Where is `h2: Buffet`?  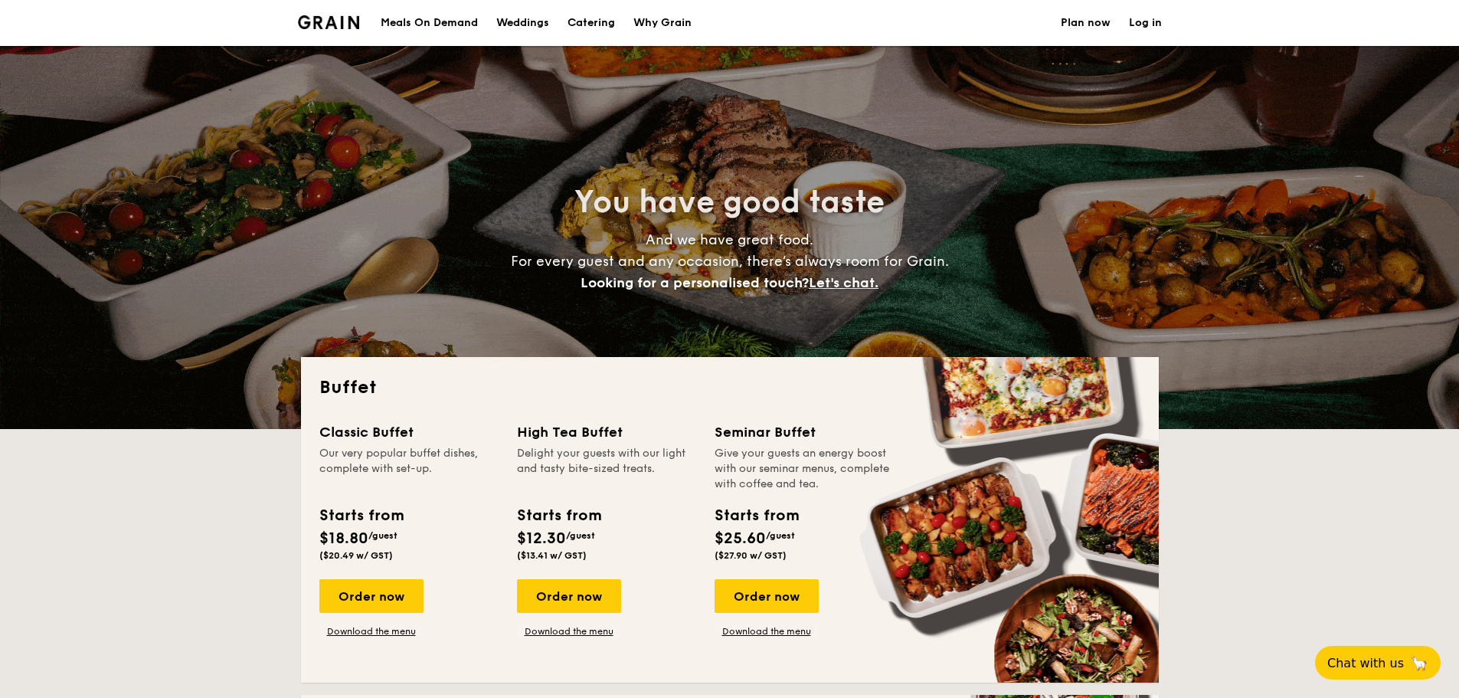 h2: Buffet is located at coordinates (730, 387).